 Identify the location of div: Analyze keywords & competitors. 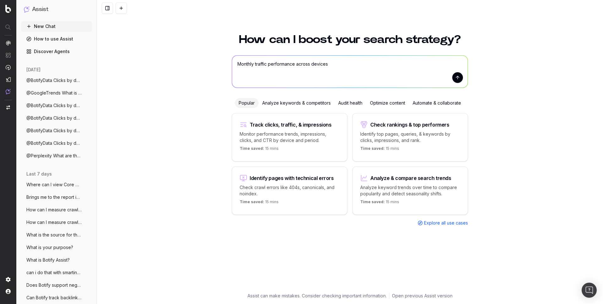
(296, 103).